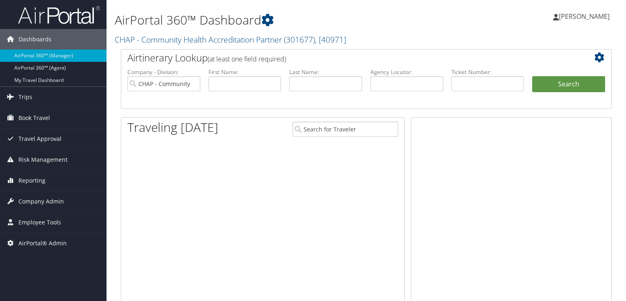  What do you see at coordinates (25, 97) in the screenshot?
I see `span: Trips` at bounding box center [25, 97].